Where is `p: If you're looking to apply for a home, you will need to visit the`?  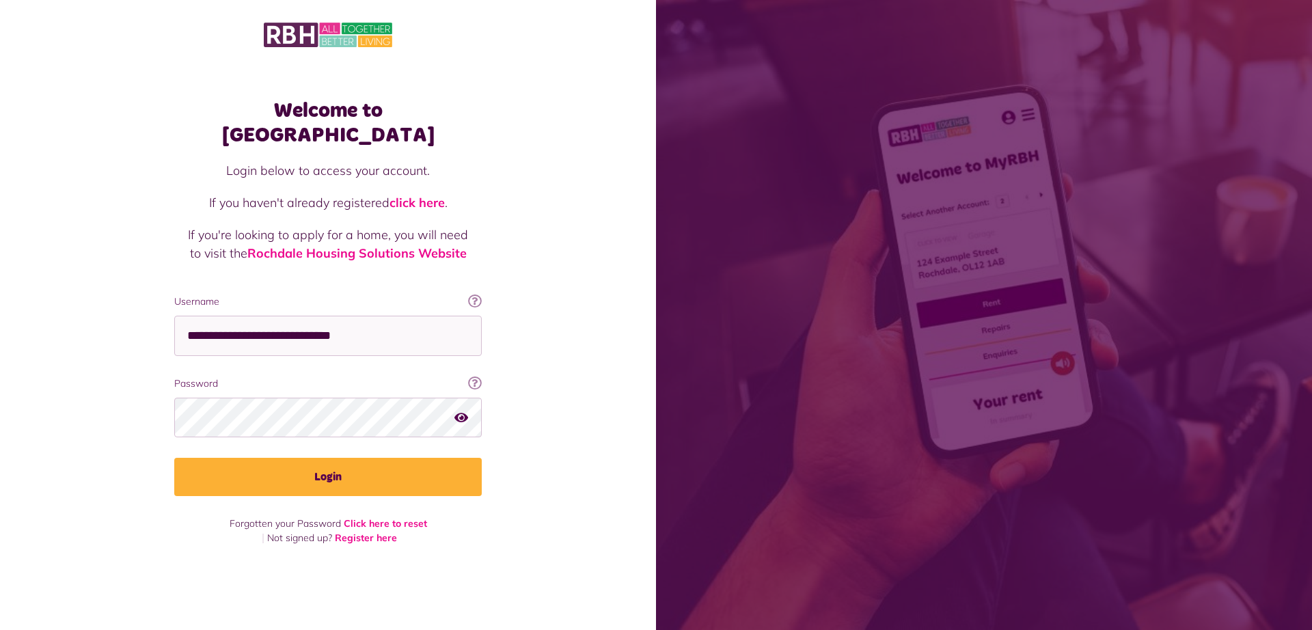 p: If you're looking to apply for a home, you will need to visit the is located at coordinates (328, 244).